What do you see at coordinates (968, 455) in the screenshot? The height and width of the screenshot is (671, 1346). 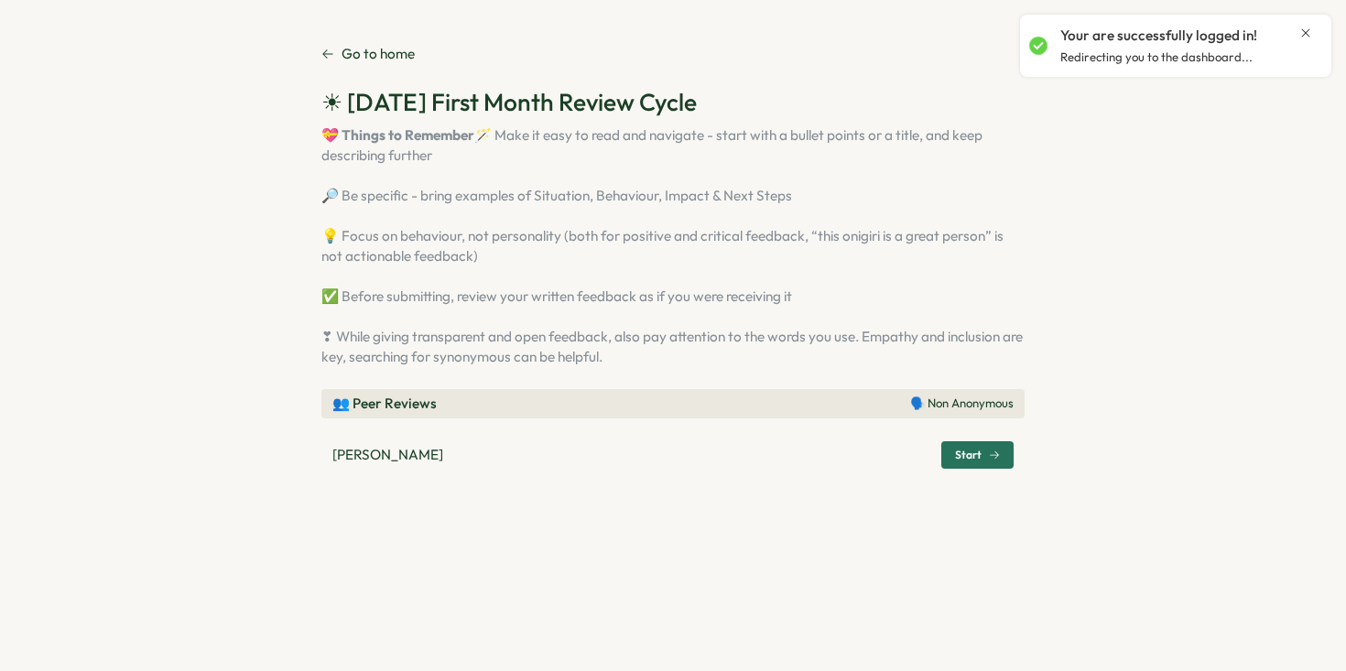 I see `span: Start` at bounding box center [968, 455].